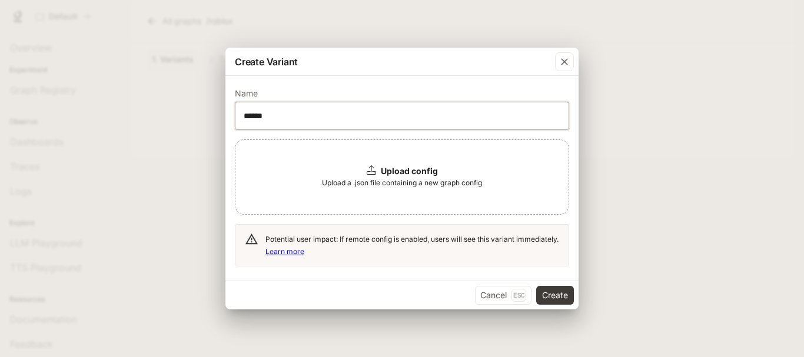 This screenshot has width=804, height=357. I want to click on button: Create, so click(555, 295).